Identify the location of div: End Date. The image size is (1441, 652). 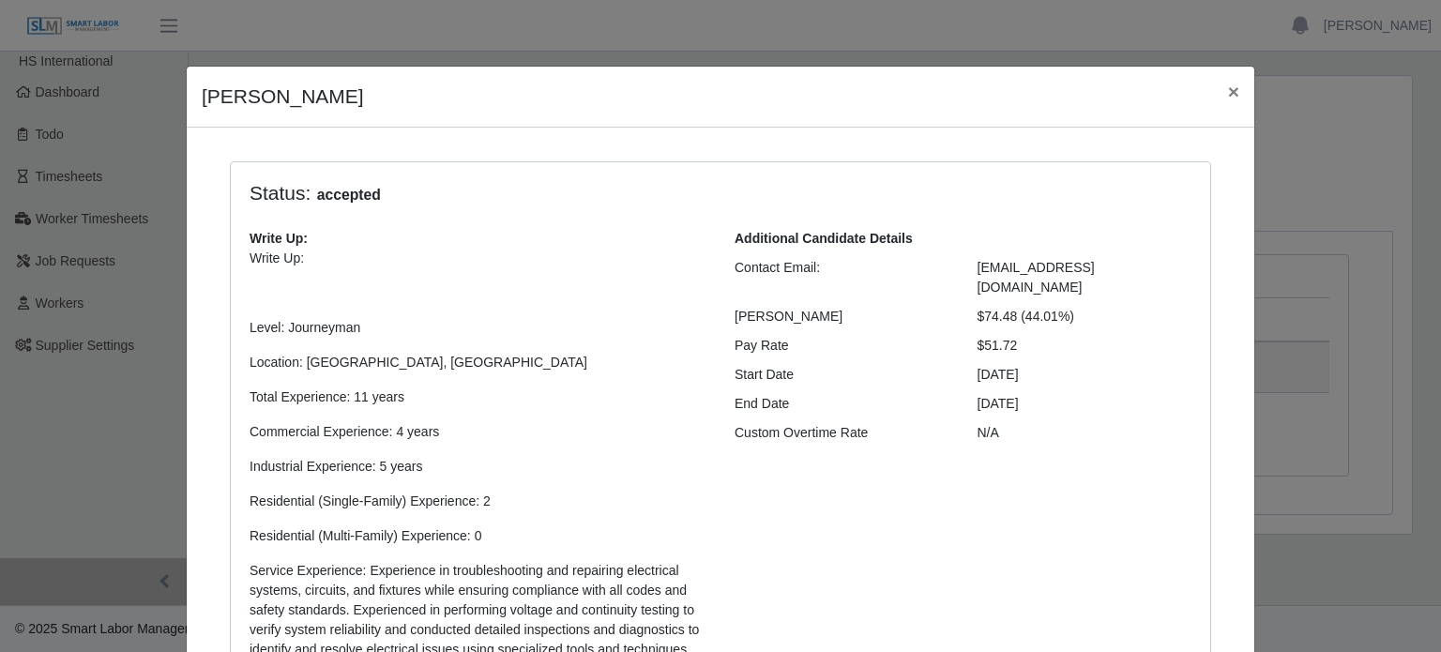
(841, 403).